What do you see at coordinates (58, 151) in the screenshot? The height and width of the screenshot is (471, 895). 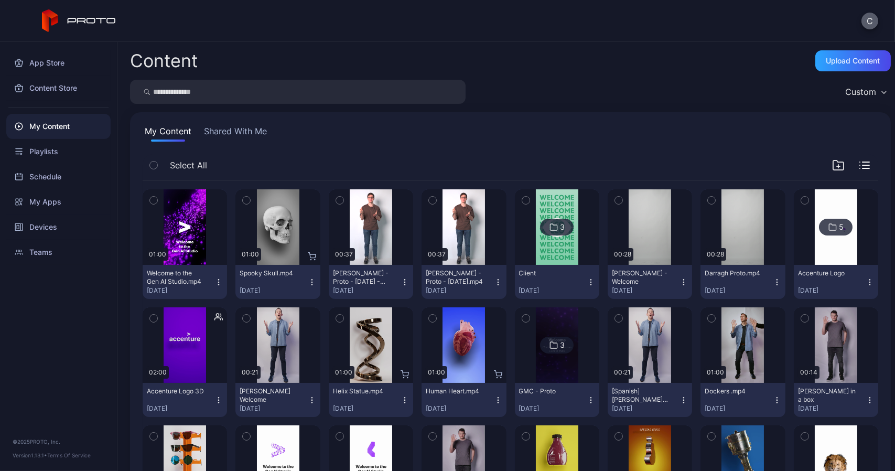 I see `div: Playlists` at bounding box center [58, 151].